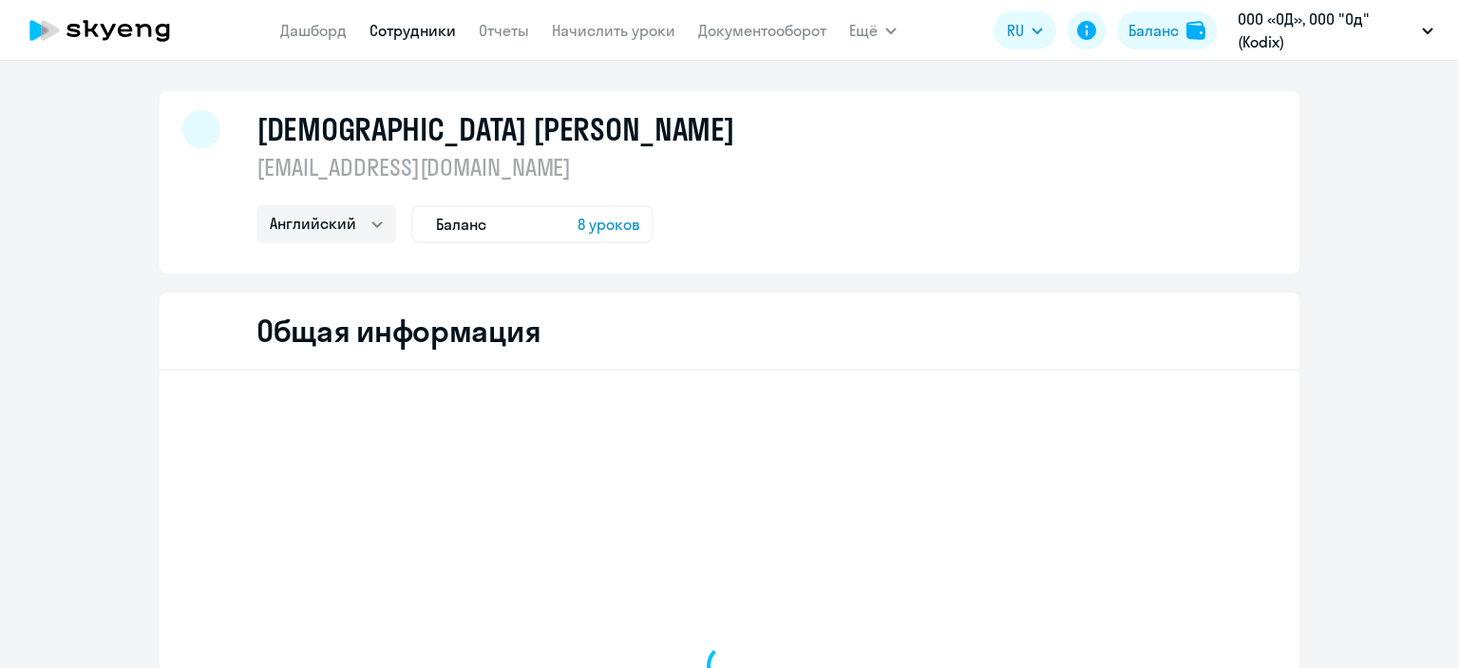 The image size is (1459, 668). What do you see at coordinates (461, 224) in the screenshot?
I see `span: Баланс` at bounding box center [461, 224].